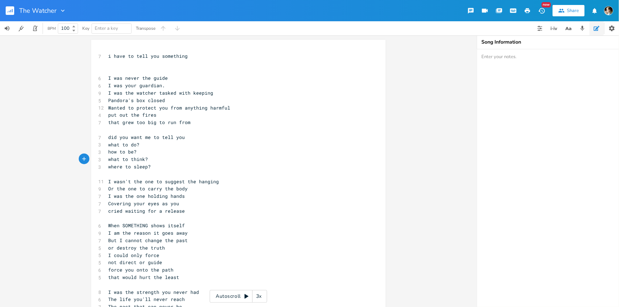  I want to click on span: Covering your eyes as you, so click(144, 204).